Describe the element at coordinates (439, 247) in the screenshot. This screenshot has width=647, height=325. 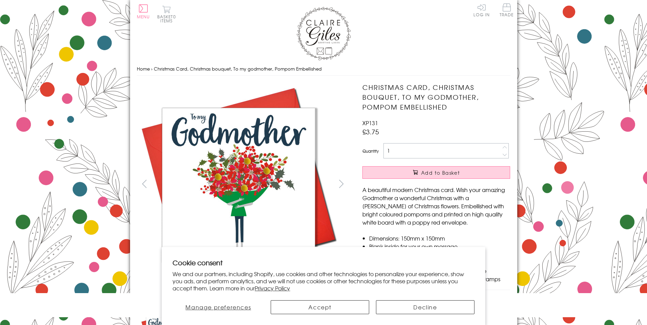
I see `li: Blank inside for your own message` at that location.